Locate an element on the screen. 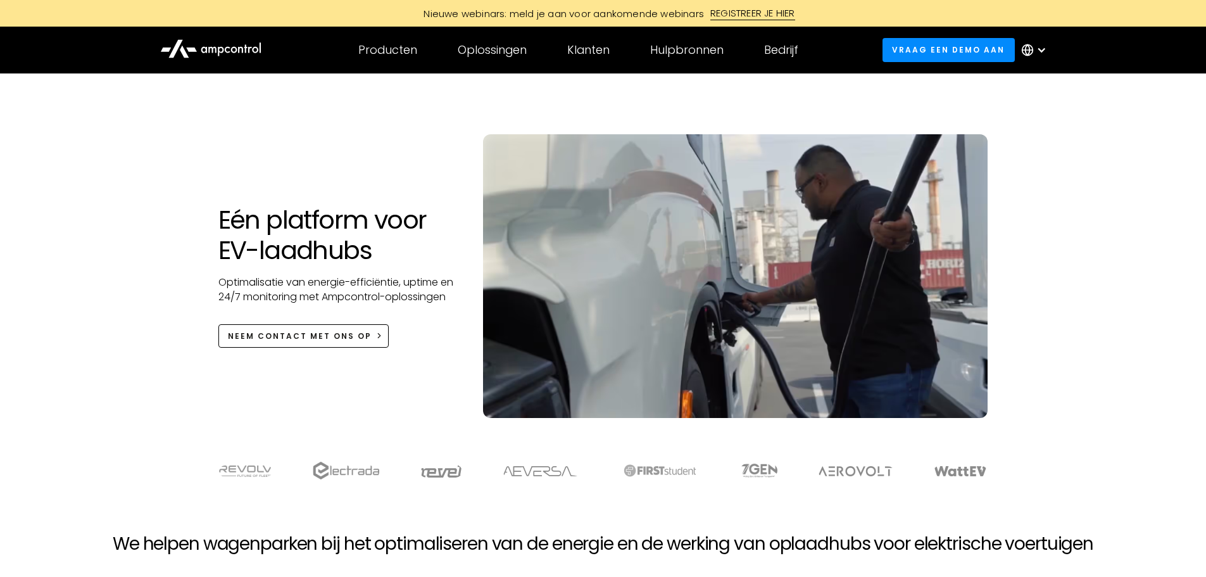 The height and width of the screenshot is (577, 1206). img: Aerovolt Logo is located at coordinates (856, 471).